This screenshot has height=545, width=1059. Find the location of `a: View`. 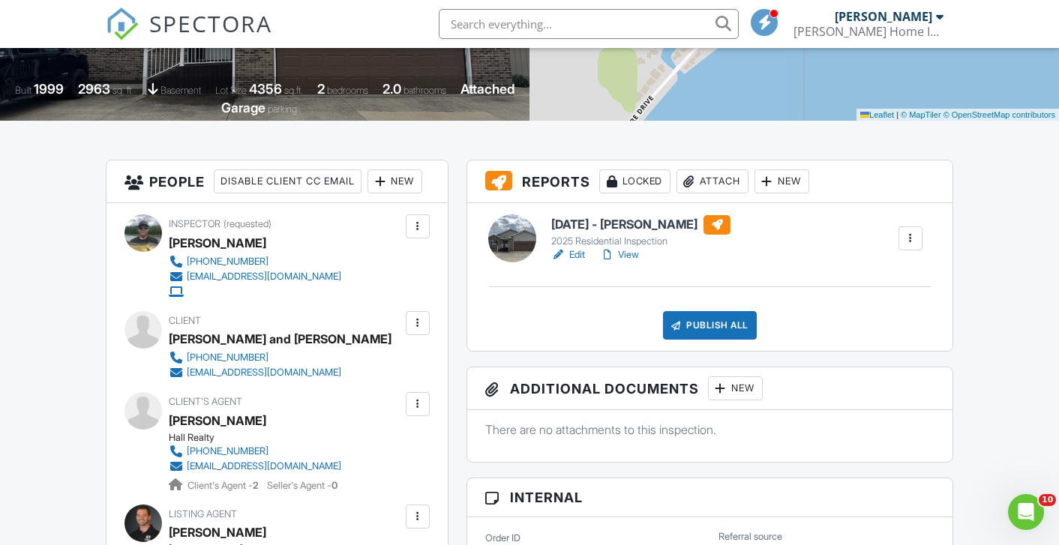

a: View is located at coordinates (619, 255).